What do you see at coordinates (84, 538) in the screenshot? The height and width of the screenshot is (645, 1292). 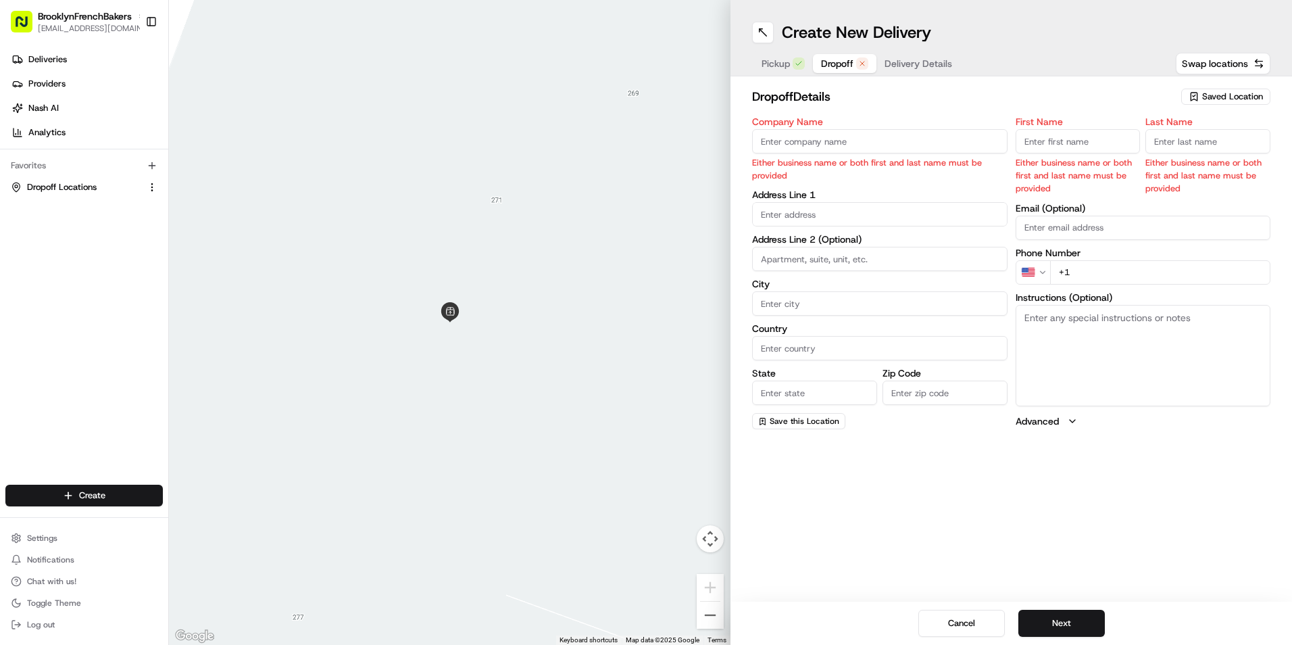 I see `button: Settings` at bounding box center [84, 538].